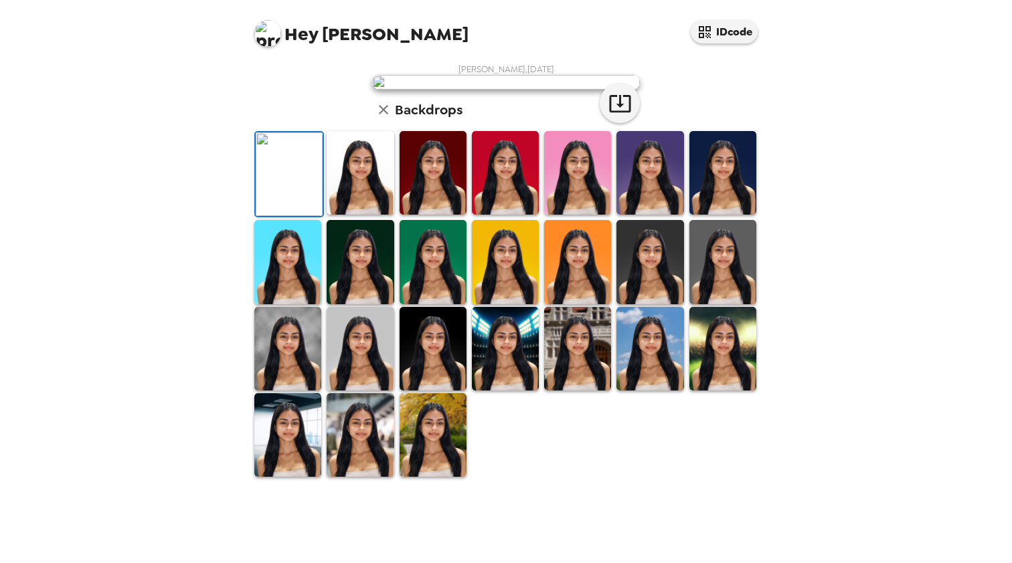 This screenshot has width=1012, height=563. I want to click on span: Hey, so click(301, 34).